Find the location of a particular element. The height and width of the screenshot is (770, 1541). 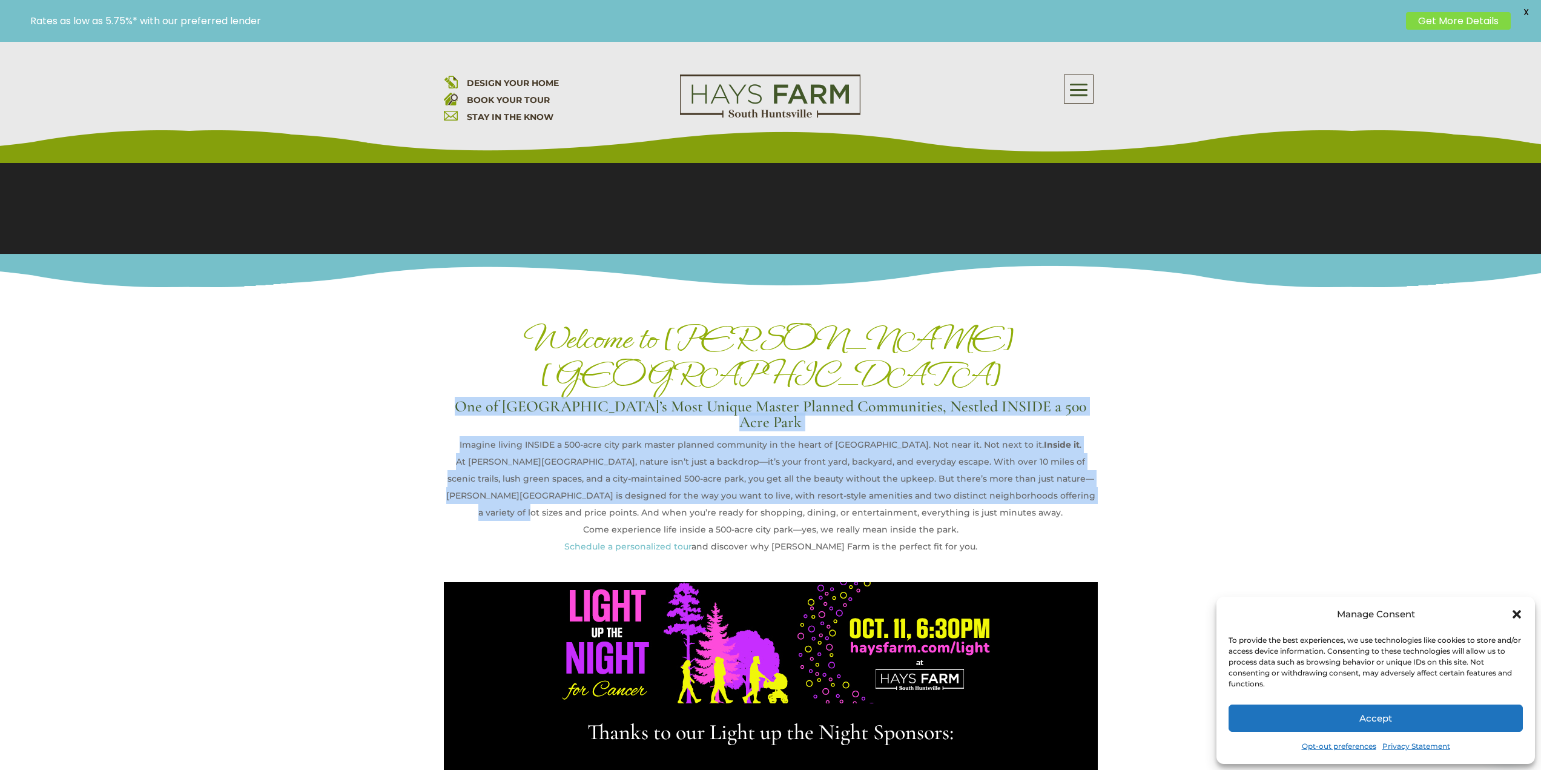

button: Accept is located at coordinates (1376, 717).